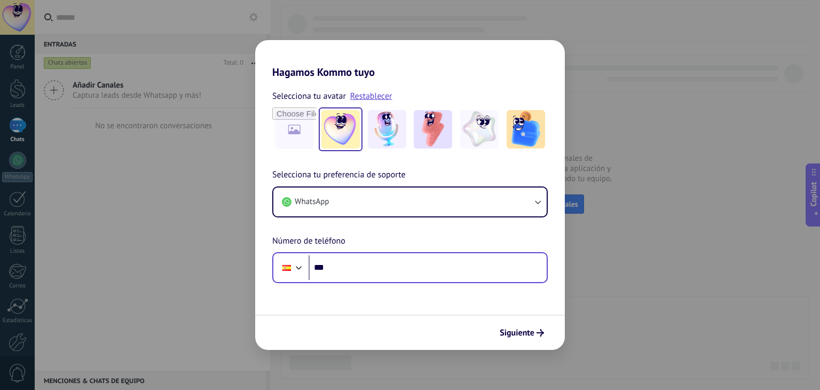  What do you see at coordinates (312, 202) in the screenshot?
I see `span: WhatsApp` at bounding box center [312, 202].